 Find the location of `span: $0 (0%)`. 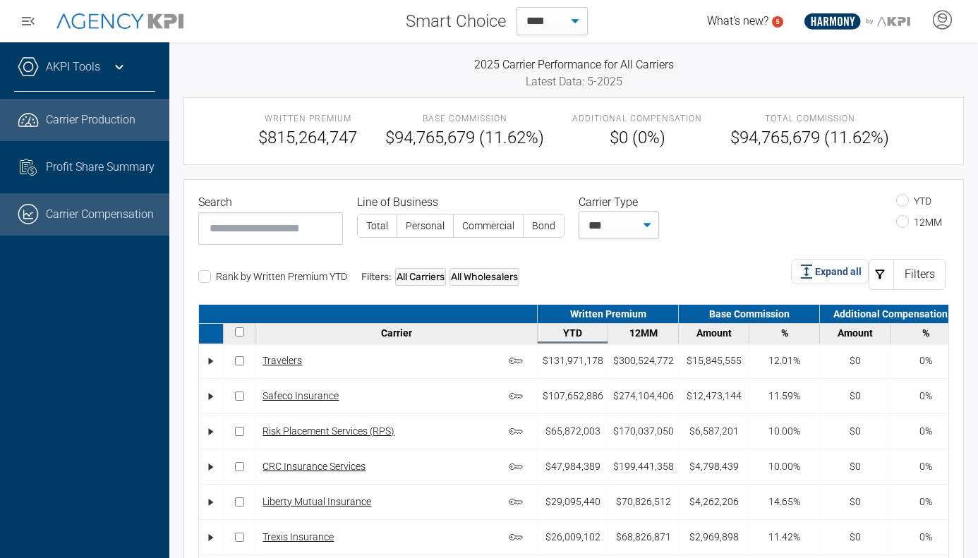

span: $0 (0%) is located at coordinates (637, 138).